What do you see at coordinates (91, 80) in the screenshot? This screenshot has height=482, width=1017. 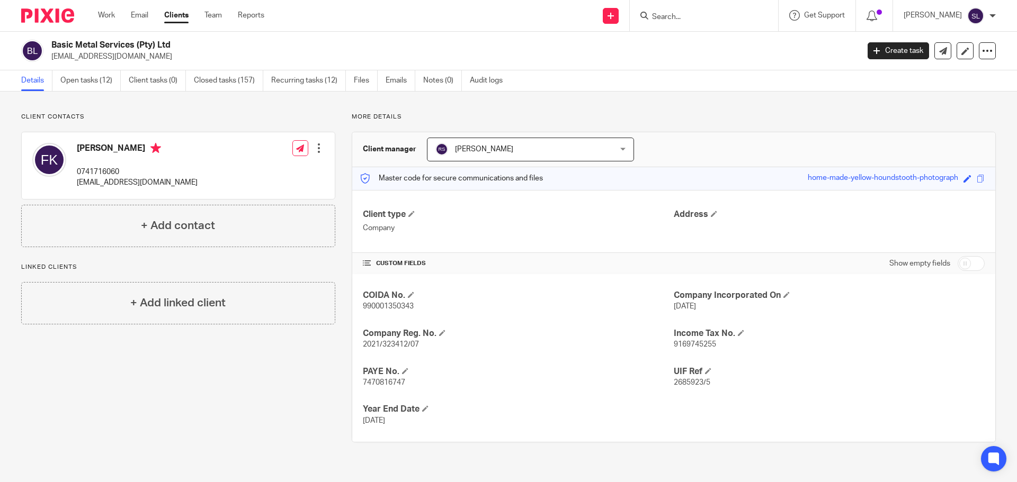 I see `a: Open tasks (12)` at bounding box center [91, 80].